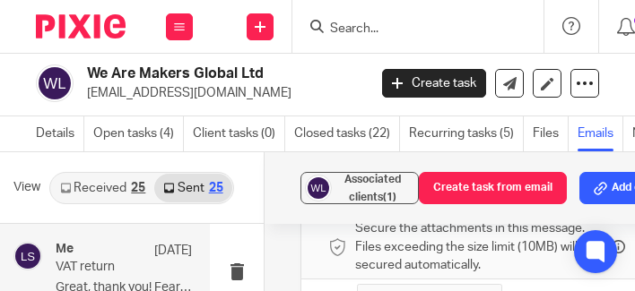 This screenshot has height=291, width=635. Describe the element at coordinates (551, 134) in the screenshot. I see `a: Files` at that location.